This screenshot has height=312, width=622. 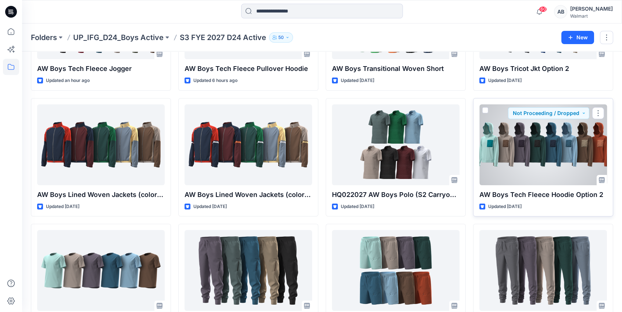 I want to click on p: UP_IFG_D24_Boys Active, so click(x=118, y=37).